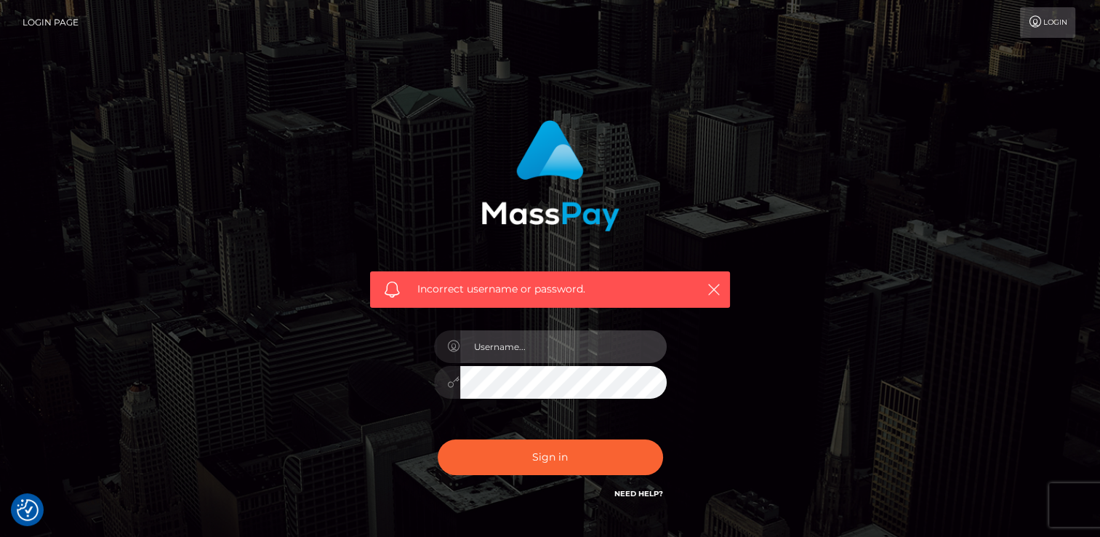  What do you see at coordinates (563, 346) in the screenshot?
I see `input: Username...` at bounding box center [563, 346].